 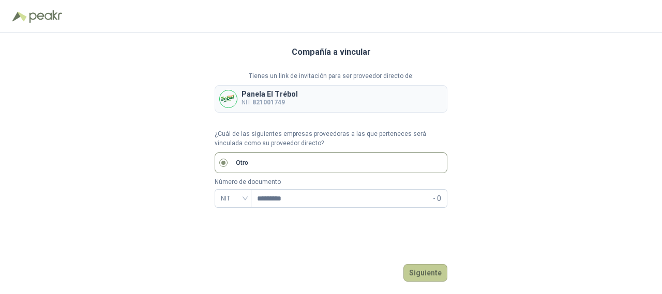 What do you see at coordinates (268, 102) in the screenshot?
I see `b: 821001749` at bounding box center [268, 102].